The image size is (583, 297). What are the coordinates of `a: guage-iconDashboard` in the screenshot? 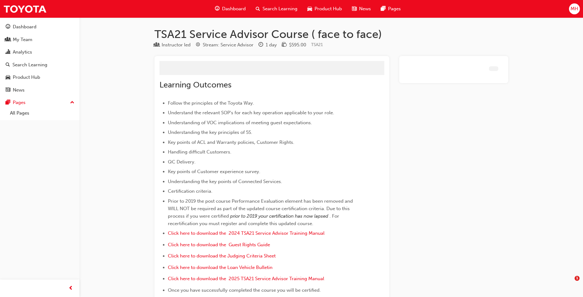 It's located at (230, 9).